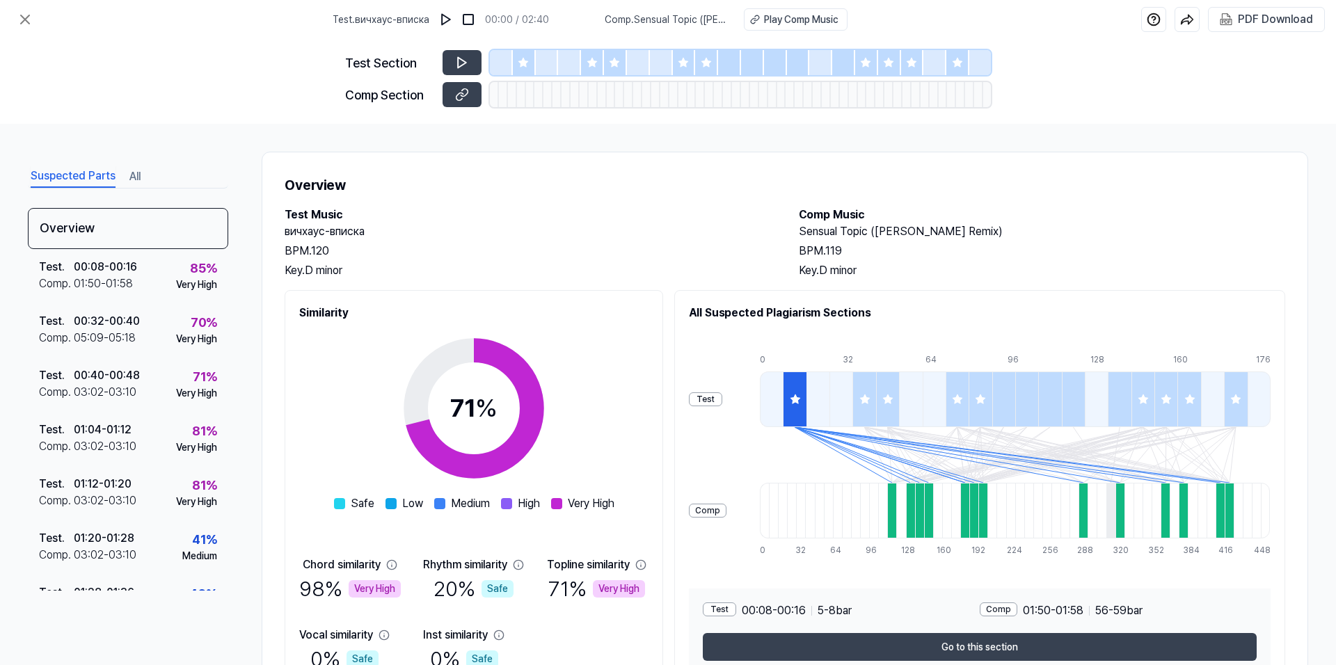  What do you see at coordinates (1187, 550) in the screenshot?
I see `div: 384` at bounding box center [1187, 550].